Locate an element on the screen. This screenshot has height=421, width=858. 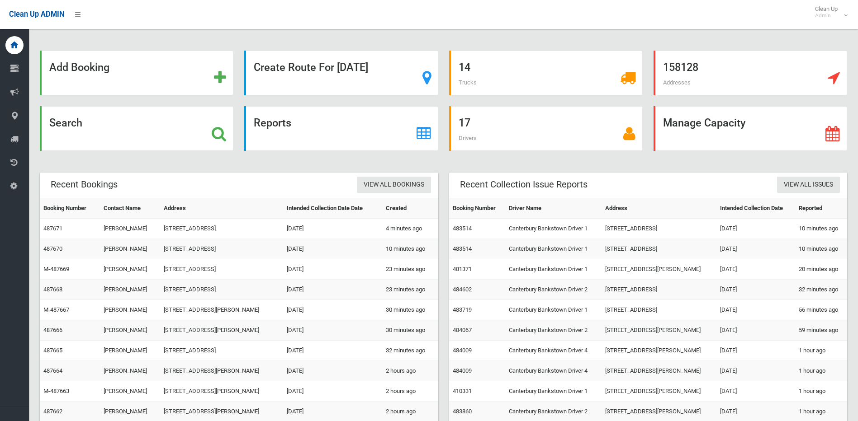
small: Admin is located at coordinates (826, 15).